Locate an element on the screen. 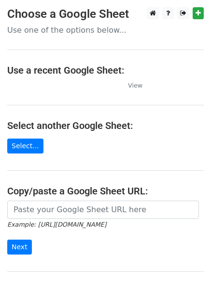 The height and width of the screenshot is (281, 211). p: Use one of the options below... is located at coordinates (105, 30).